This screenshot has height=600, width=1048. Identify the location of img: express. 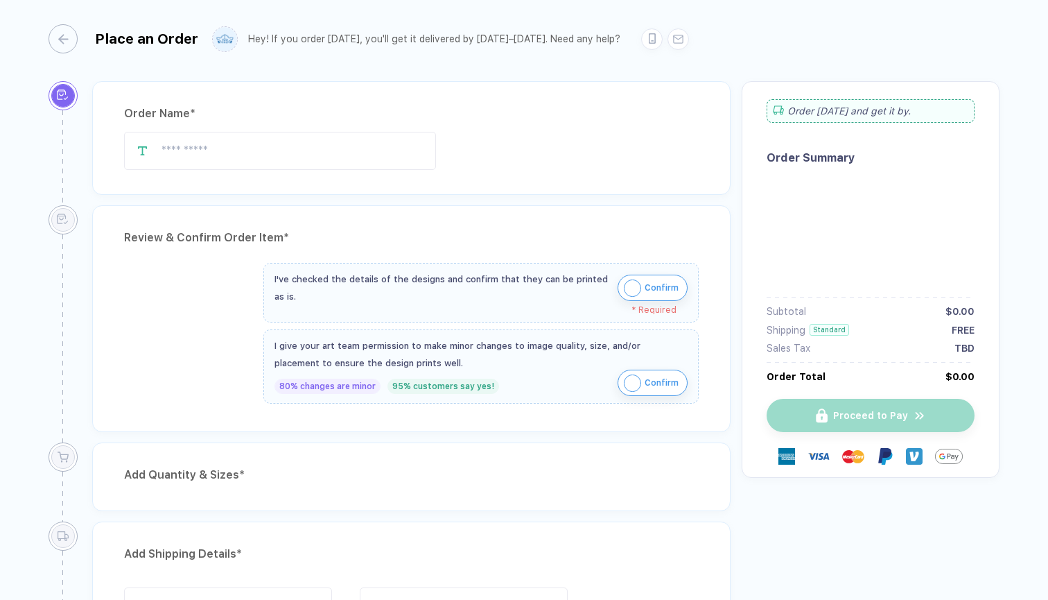
(787, 456).